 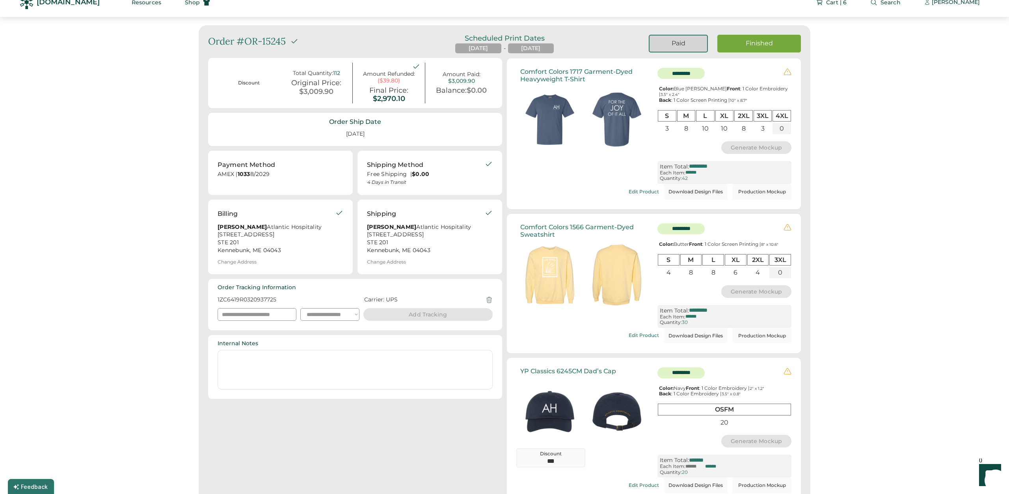 I want to click on div: Final Price:, so click(x=389, y=91).